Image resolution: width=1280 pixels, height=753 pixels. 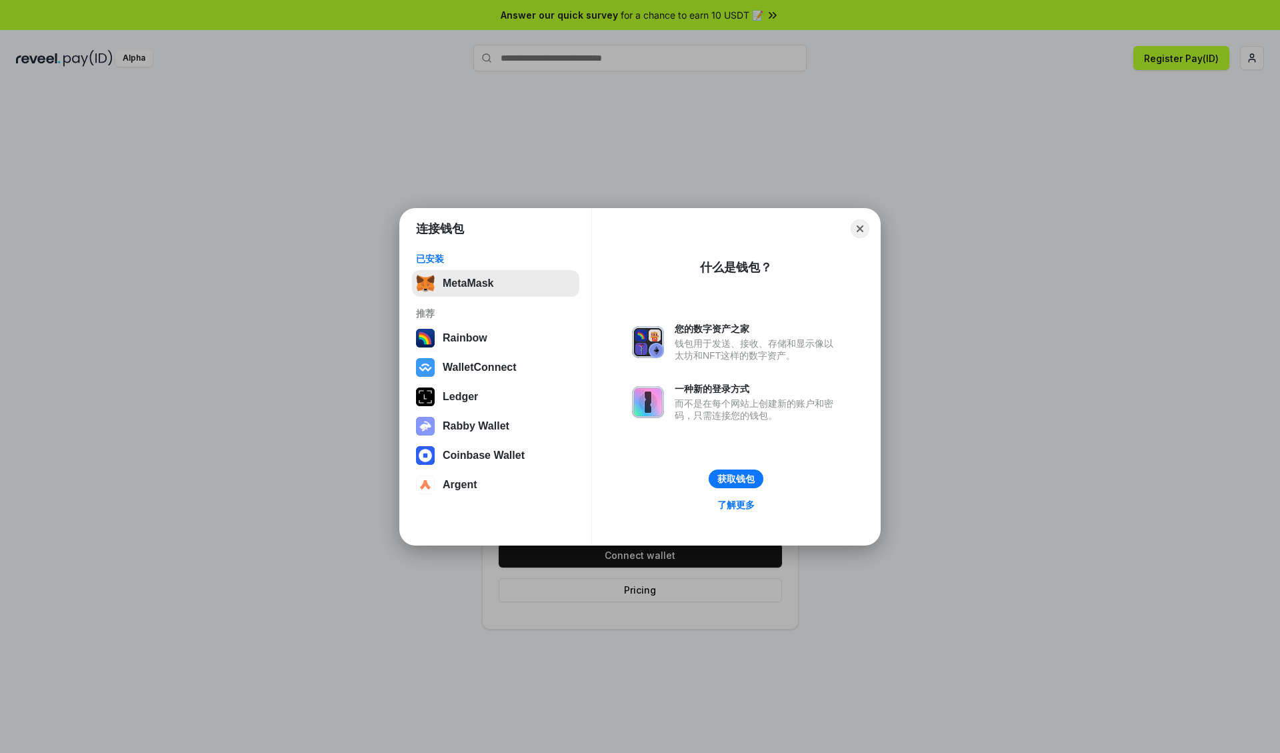 What do you see at coordinates (495, 367) in the screenshot?
I see `button: WalletConnect` at bounding box center [495, 367].